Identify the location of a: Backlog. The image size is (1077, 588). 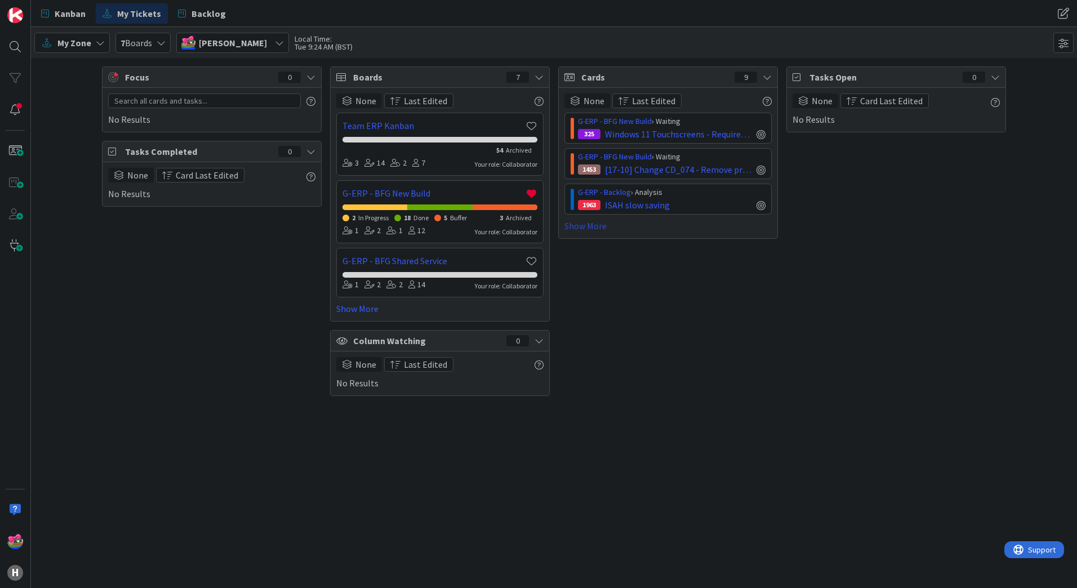
(202, 14).